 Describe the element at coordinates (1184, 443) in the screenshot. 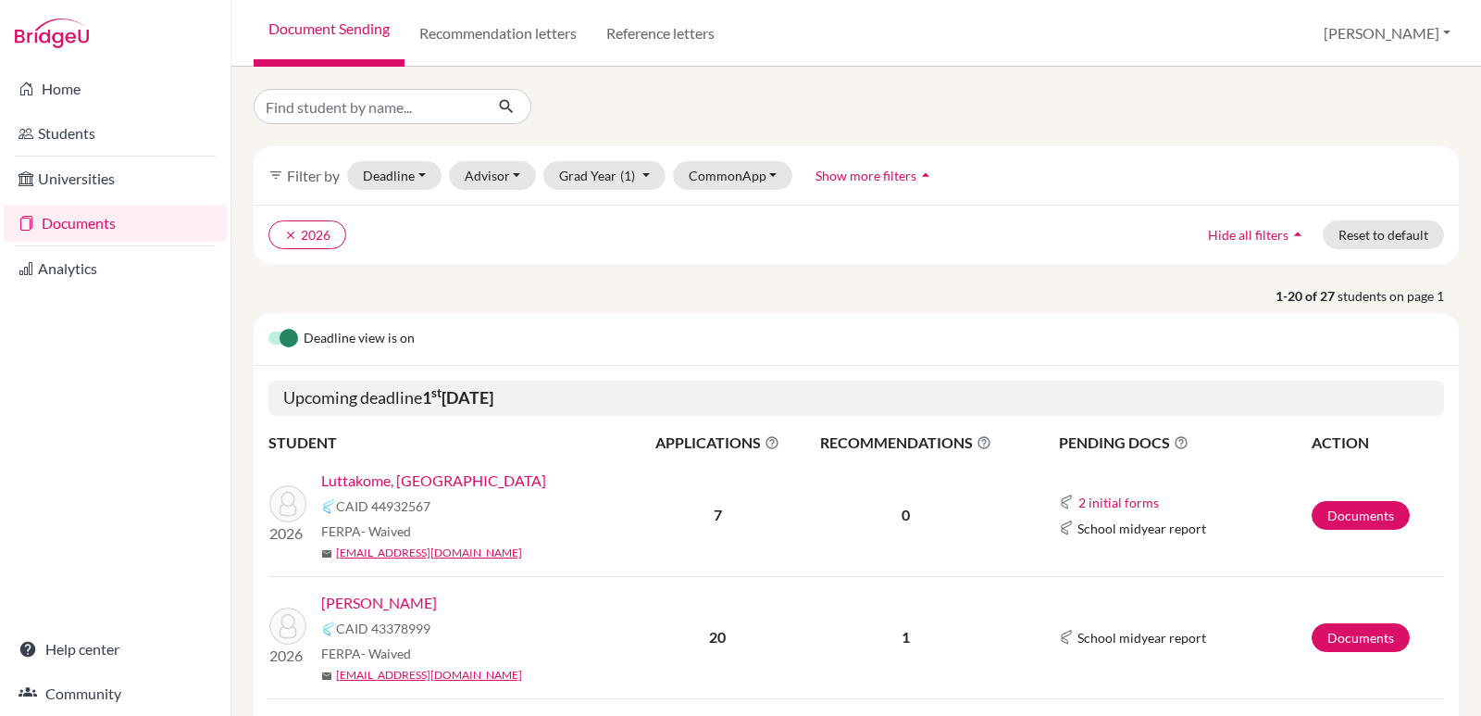

I see `span: PENDING DOCS` at that location.